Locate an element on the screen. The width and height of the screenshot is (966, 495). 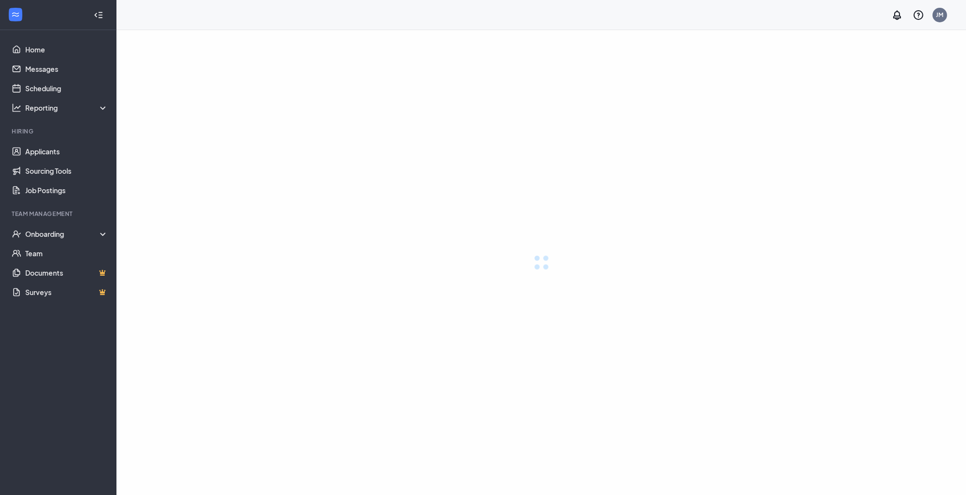
div: Team Management is located at coordinates (59, 213).